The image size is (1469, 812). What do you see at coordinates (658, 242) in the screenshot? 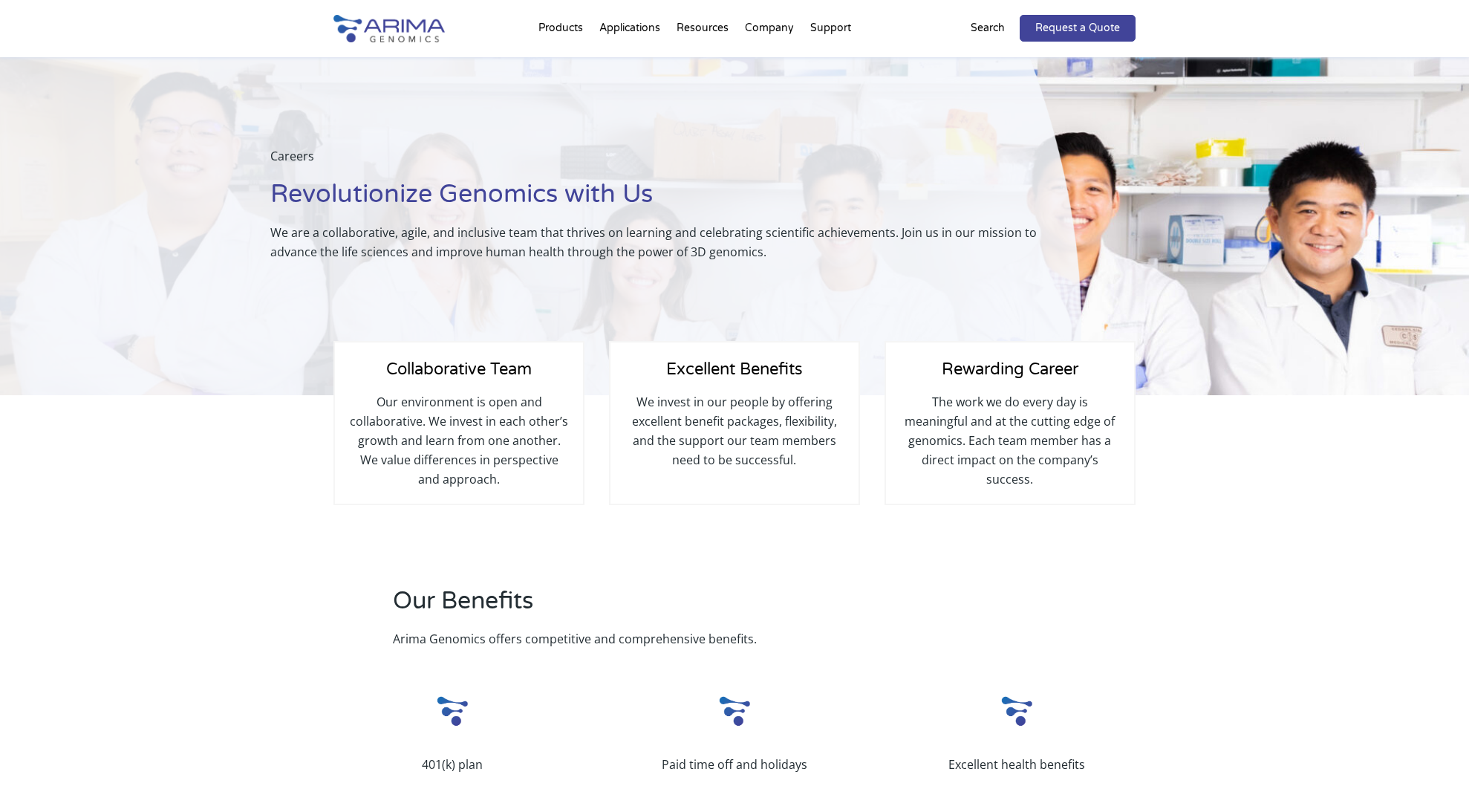
I see `p: We are a collaborative, agile, and inclusive team that thrives on learning and celebrating scient...` at bounding box center [658, 242].